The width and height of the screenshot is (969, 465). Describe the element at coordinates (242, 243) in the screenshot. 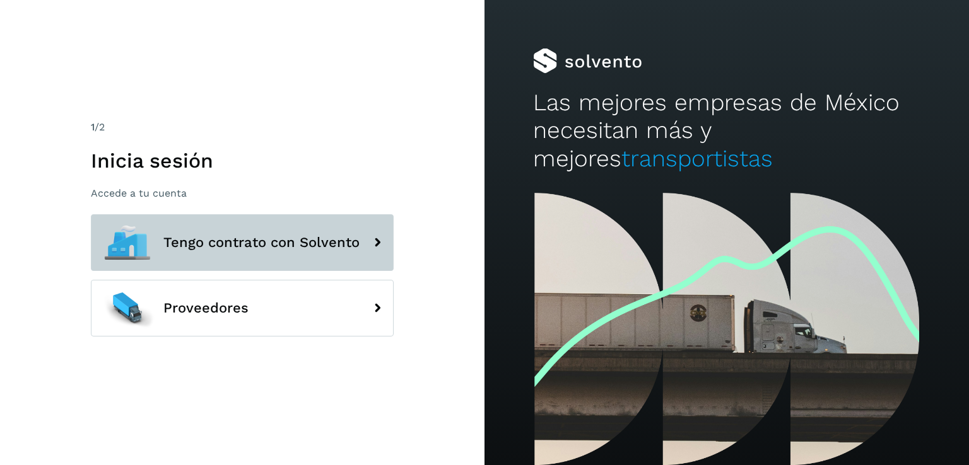

I see `button: Tengo contrato con Solvento` at that location.